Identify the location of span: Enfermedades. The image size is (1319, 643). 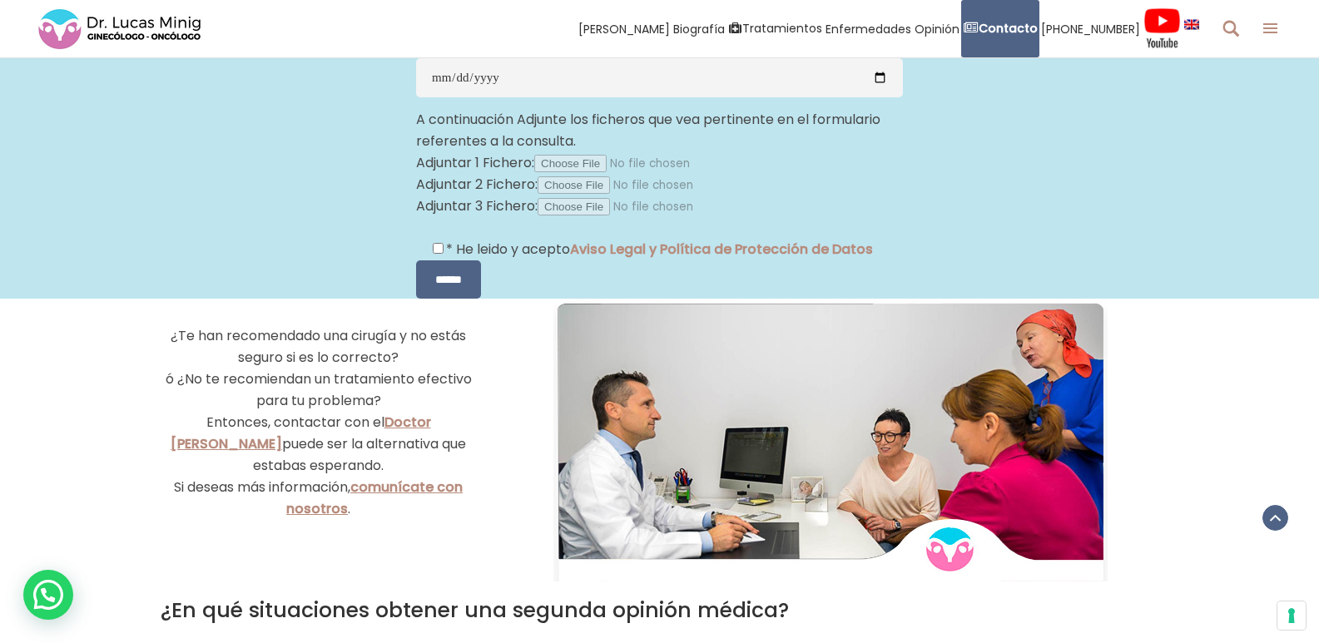
(868, 28).